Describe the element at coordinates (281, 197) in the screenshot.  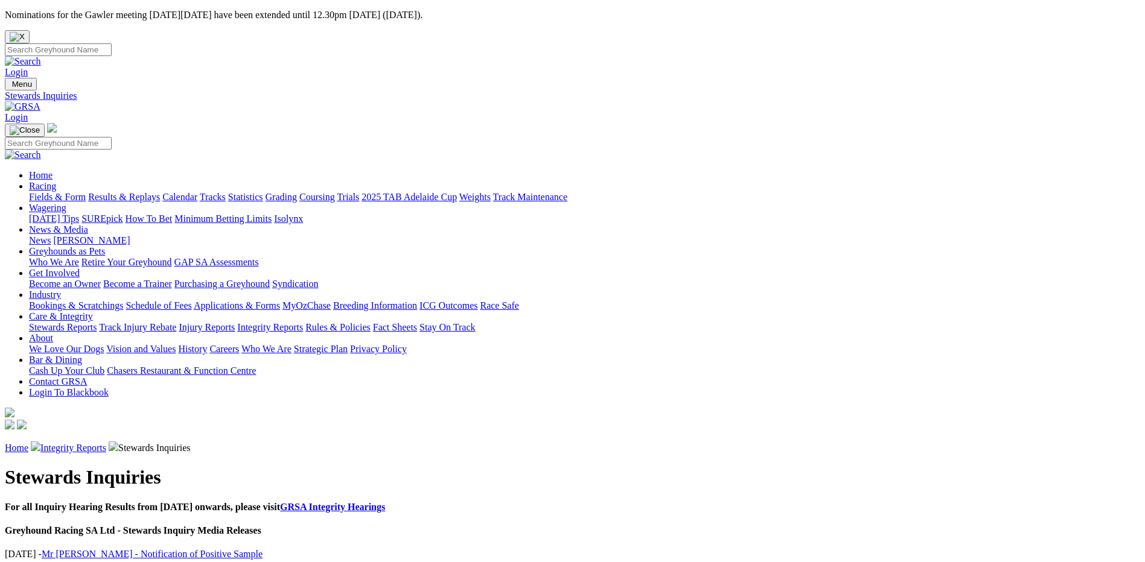
I see `a: Grading` at that location.